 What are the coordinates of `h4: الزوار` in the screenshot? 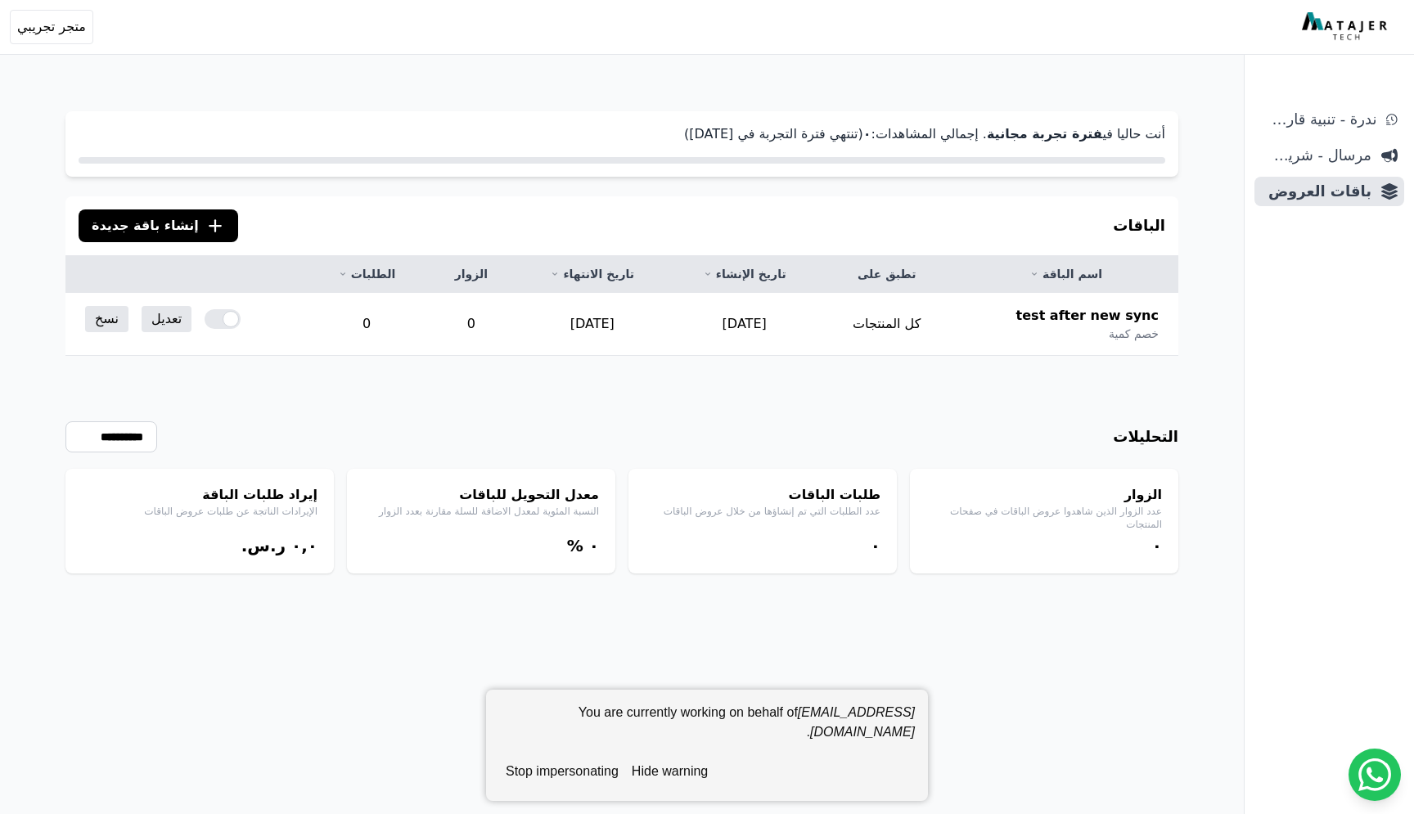 It's located at (1044, 495).